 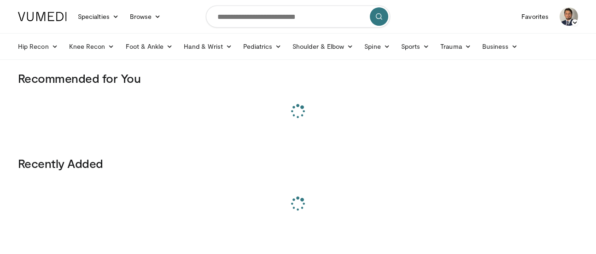 I want to click on a: Business, so click(x=500, y=47).